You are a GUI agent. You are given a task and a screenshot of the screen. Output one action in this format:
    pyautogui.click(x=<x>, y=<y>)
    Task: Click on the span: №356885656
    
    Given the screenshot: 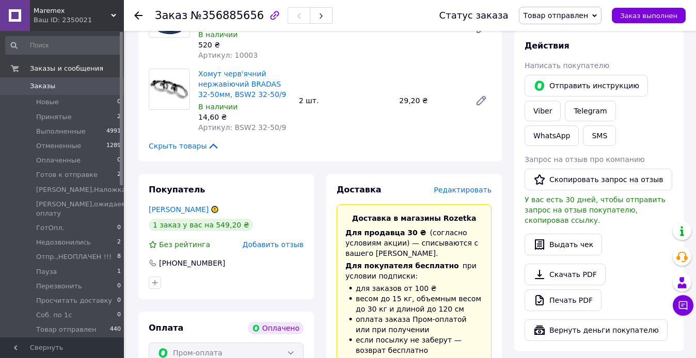 What is the action you would take?
    pyautogui.click(x=227, y=15)
    